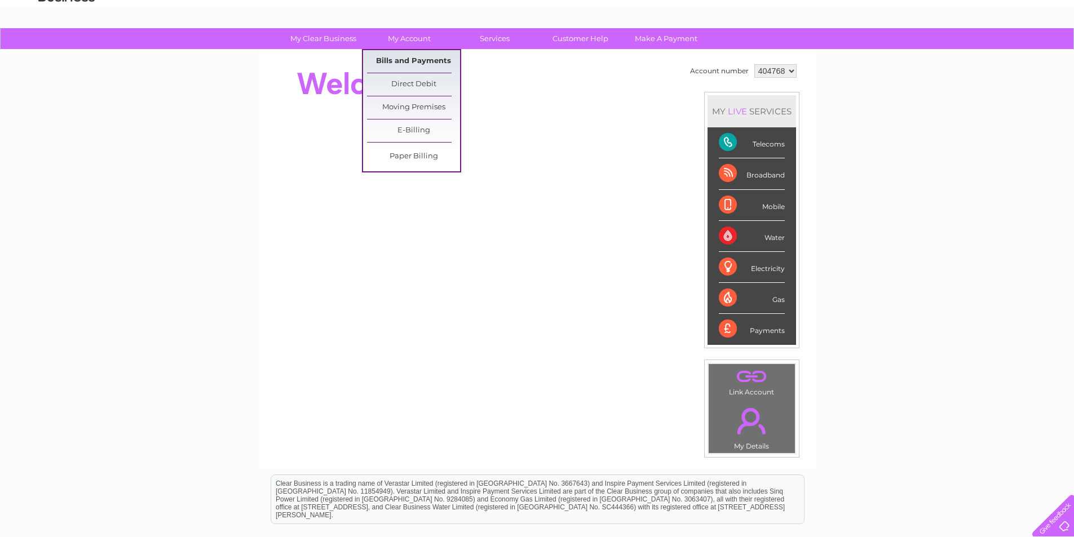  I want to click on img: logo.png, so click(67, 46).